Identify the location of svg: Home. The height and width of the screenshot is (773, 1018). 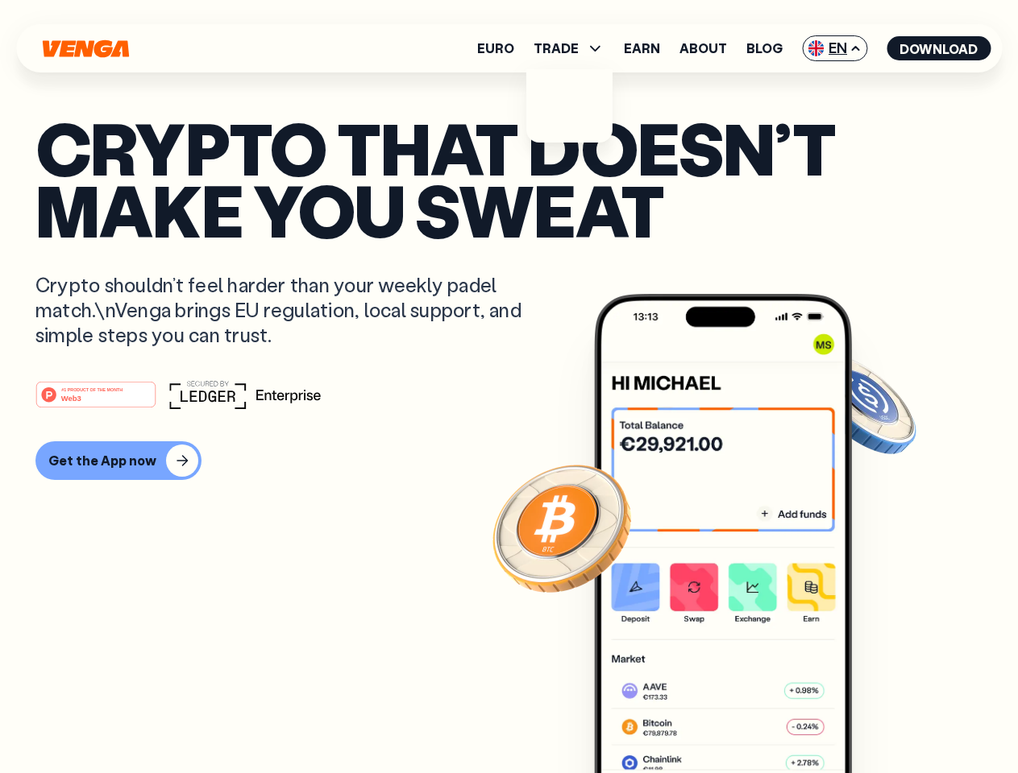
(85, 48).